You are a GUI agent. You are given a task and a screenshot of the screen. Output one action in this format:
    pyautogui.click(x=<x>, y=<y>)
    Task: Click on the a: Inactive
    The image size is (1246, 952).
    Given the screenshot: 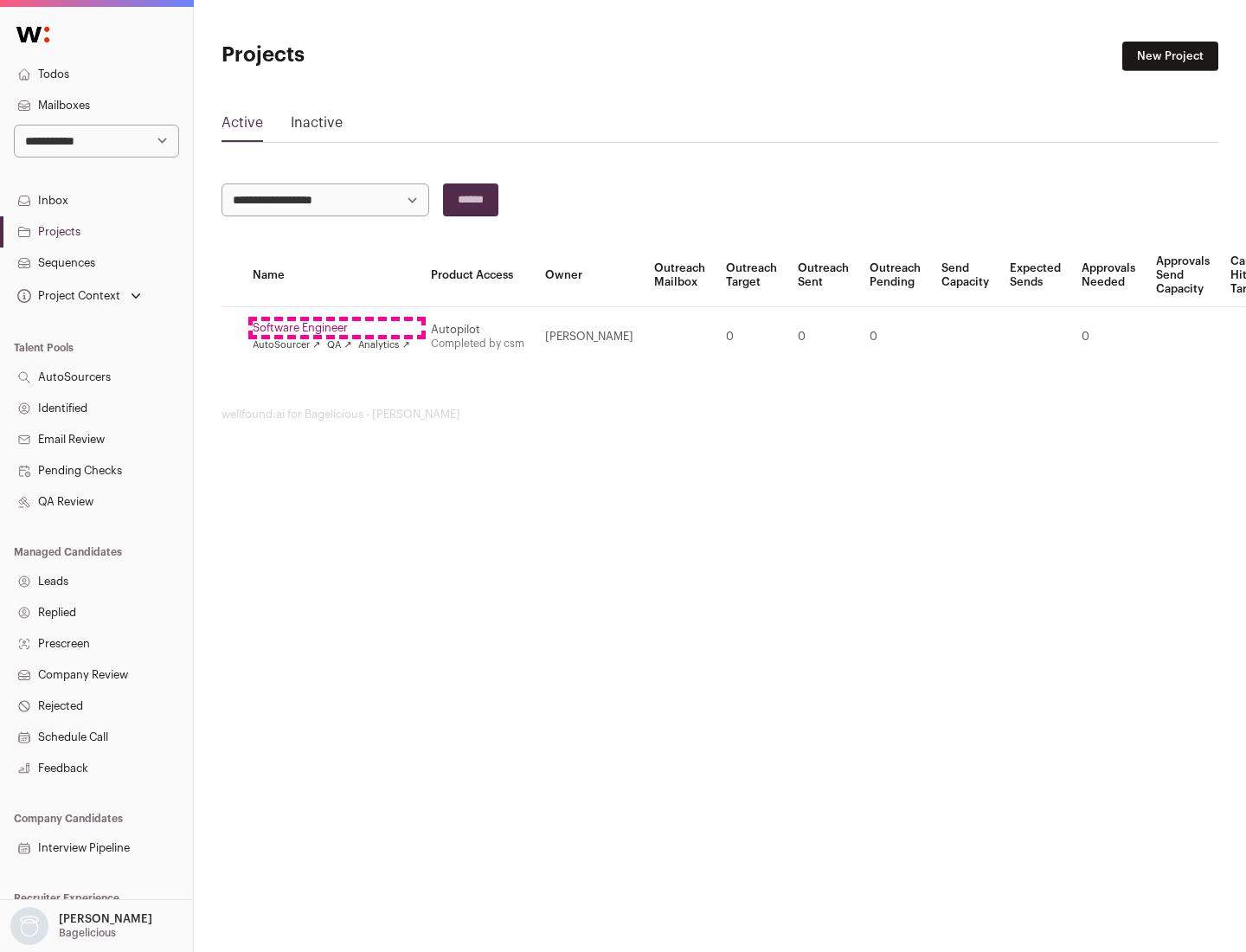 What is the action you would take?
    pyautogui.click(x=317, y=127)
    